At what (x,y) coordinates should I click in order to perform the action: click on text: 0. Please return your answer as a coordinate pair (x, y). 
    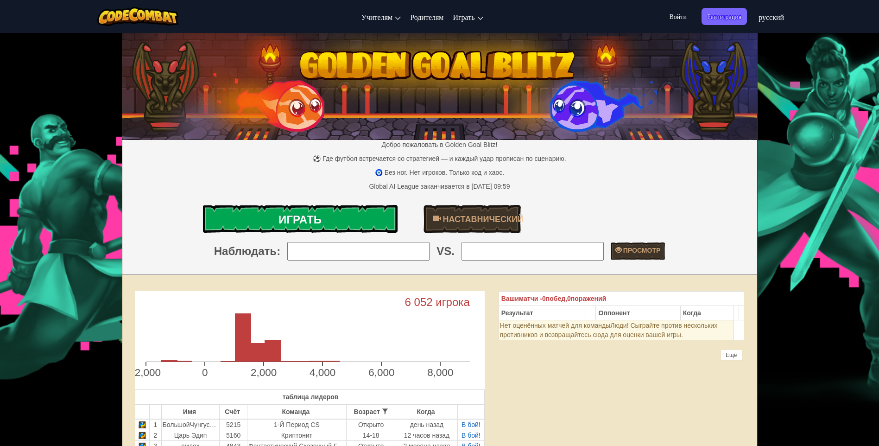
    Looking at the image, I should click on (204, 372).